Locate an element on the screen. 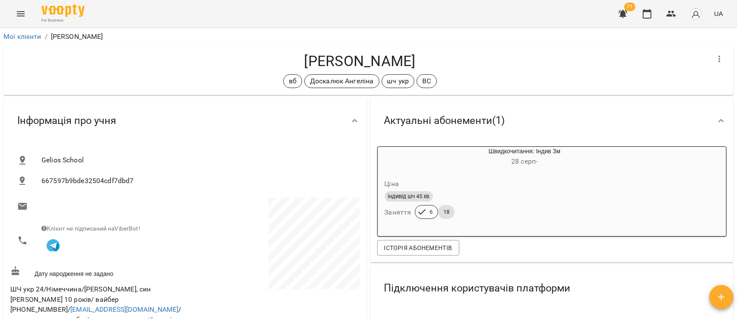 The height and width of the screenshot is (323, 737). span: 18 is located at coordinates (446, 212).